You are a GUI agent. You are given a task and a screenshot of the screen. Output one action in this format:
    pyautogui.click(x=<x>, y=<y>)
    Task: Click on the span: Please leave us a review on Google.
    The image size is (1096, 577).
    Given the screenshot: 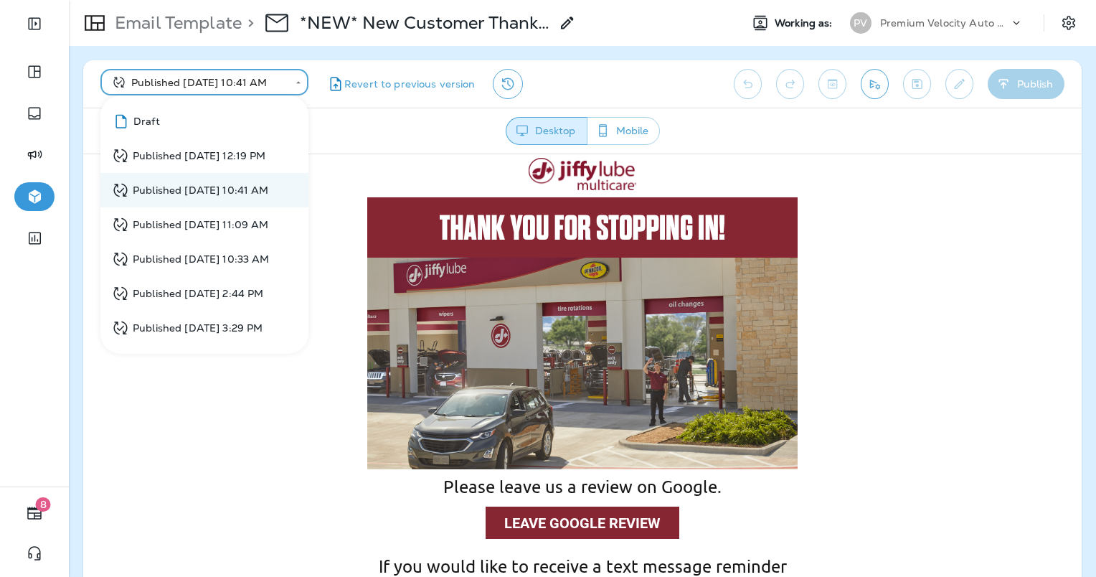 What is the action you would take?
    pyautogui.click(x=499, y=331)
    